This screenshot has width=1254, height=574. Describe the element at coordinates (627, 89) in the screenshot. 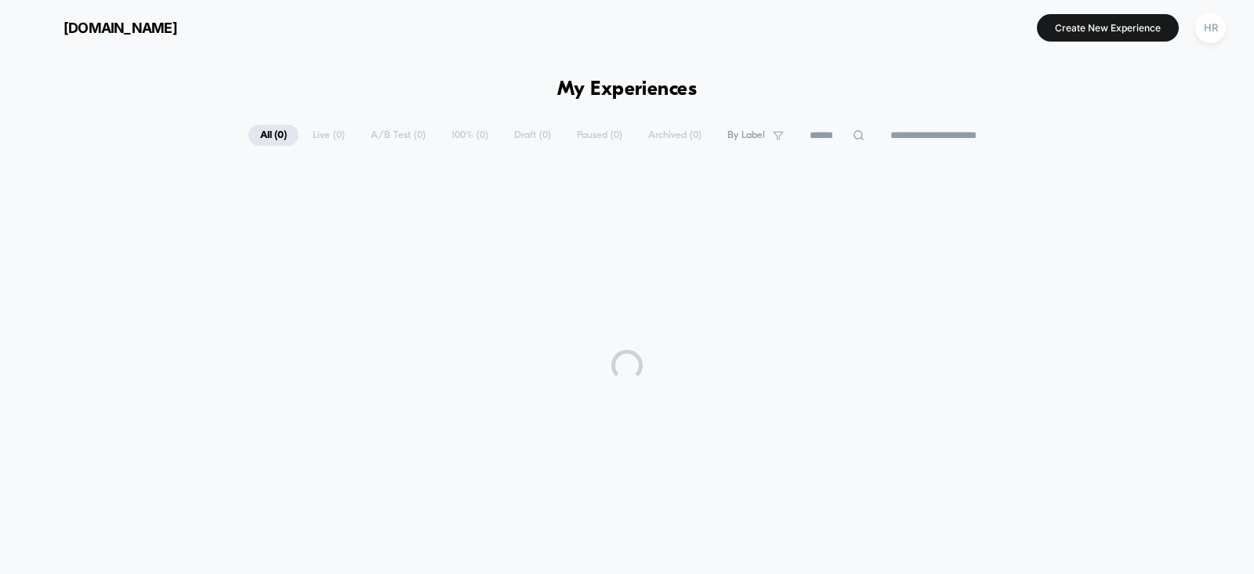

I see `h1: My Experiences` at that location.